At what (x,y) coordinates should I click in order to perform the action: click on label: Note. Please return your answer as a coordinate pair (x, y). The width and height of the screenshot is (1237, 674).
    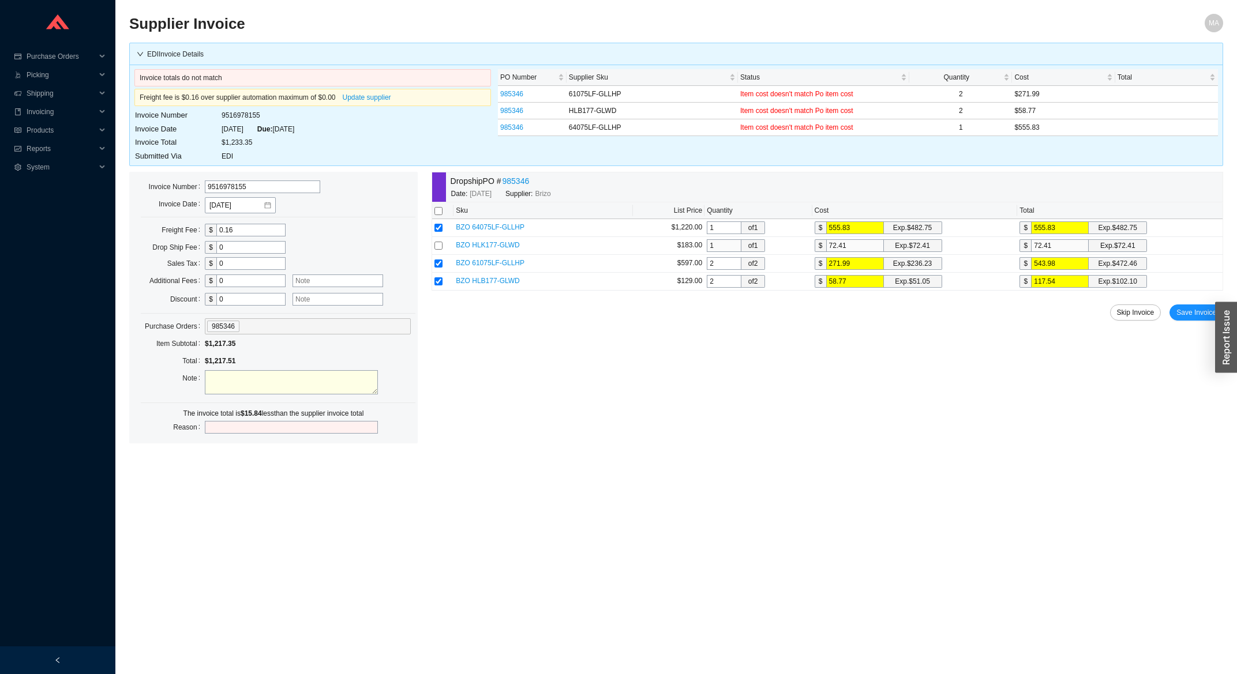
    Looking at the image, I should click on (193, 378).